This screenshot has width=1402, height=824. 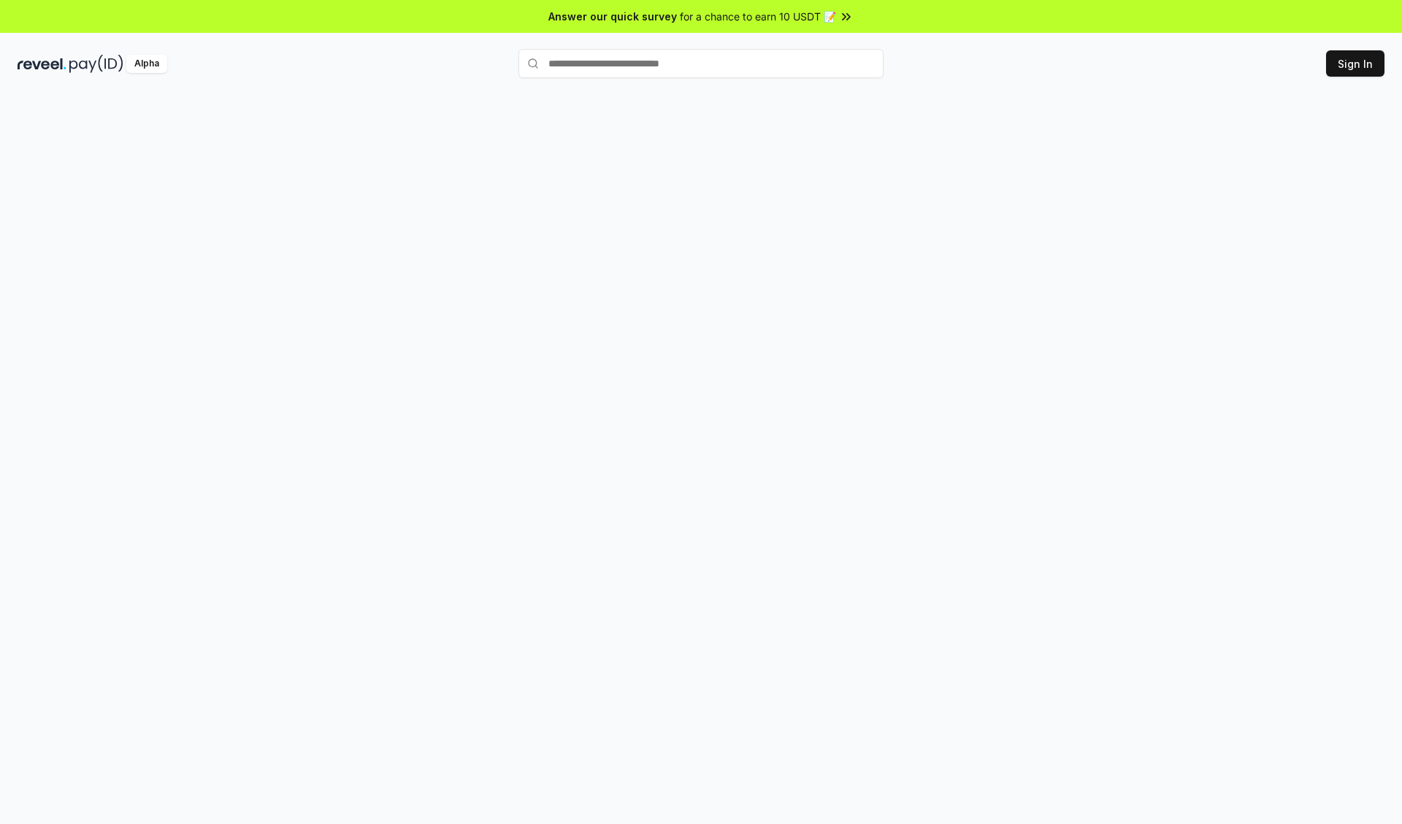 What do you see at coordinates (1355, 64) in the screenshot?
I see `button: Sign In` at bounding box center [1355, 64].